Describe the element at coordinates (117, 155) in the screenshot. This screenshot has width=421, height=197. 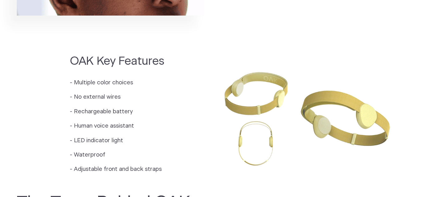
I see `p: - Waterproof` at that location.